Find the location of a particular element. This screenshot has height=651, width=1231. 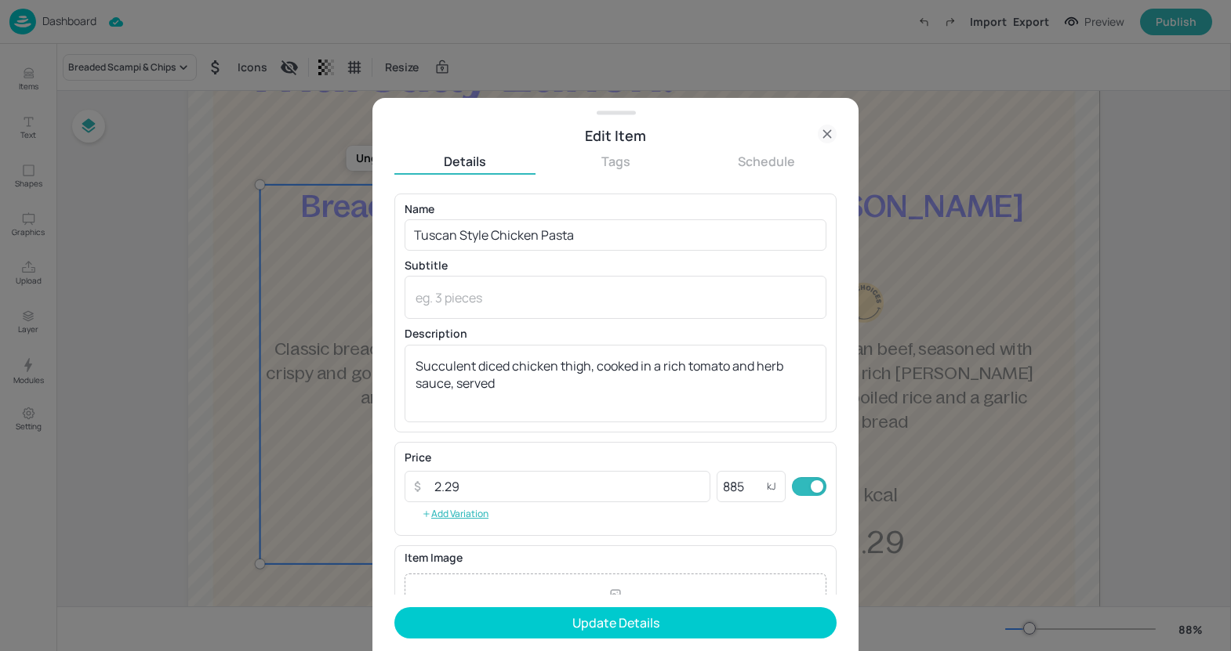

input: eg. Chicken Teriyaki Sushi Roll is located at coordinates (615, 235).